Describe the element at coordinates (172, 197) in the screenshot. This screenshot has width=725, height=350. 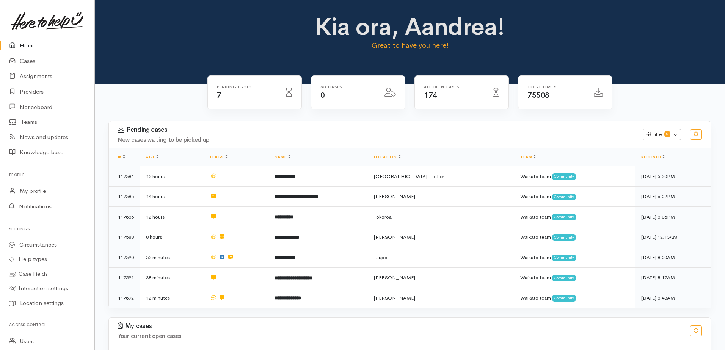
I see `td: 14 hours` at that location.